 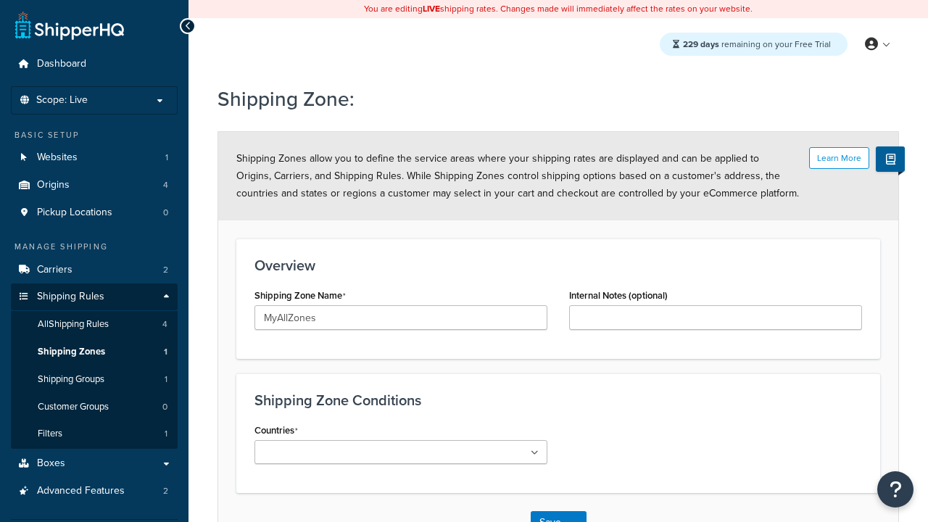 What do you see at coordinates (701, 44) in the screenshot?
I see `strong: 229 days` at bounding box center [701, 44].